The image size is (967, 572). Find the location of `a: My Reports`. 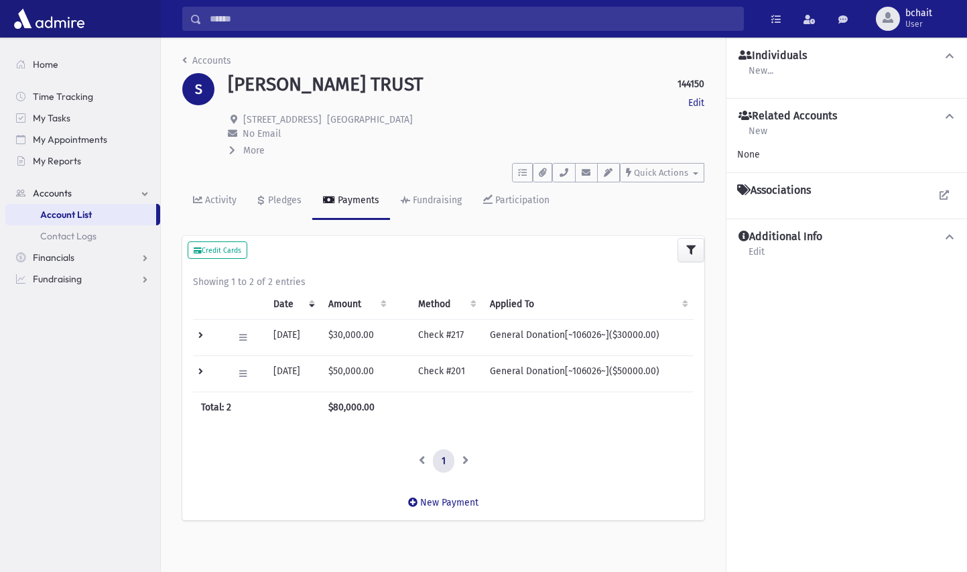

a: My Reports is located at coordinates (82, 161).